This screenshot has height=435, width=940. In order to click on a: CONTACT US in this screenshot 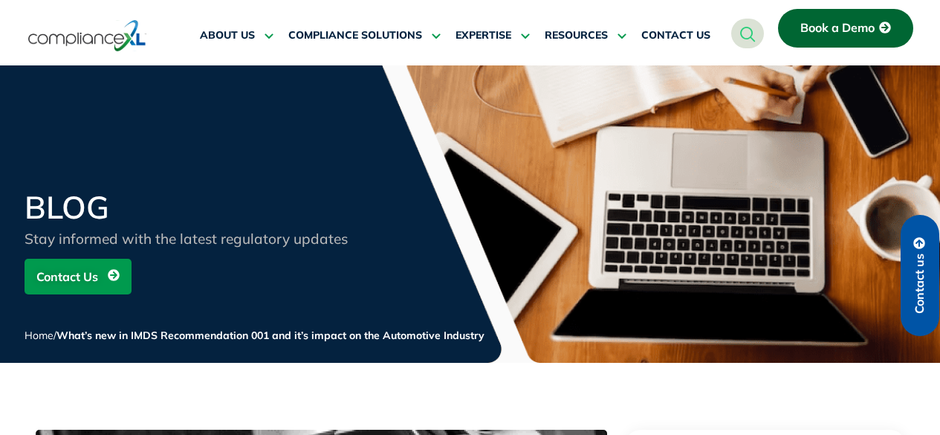, I will do `click(675, 36)`.